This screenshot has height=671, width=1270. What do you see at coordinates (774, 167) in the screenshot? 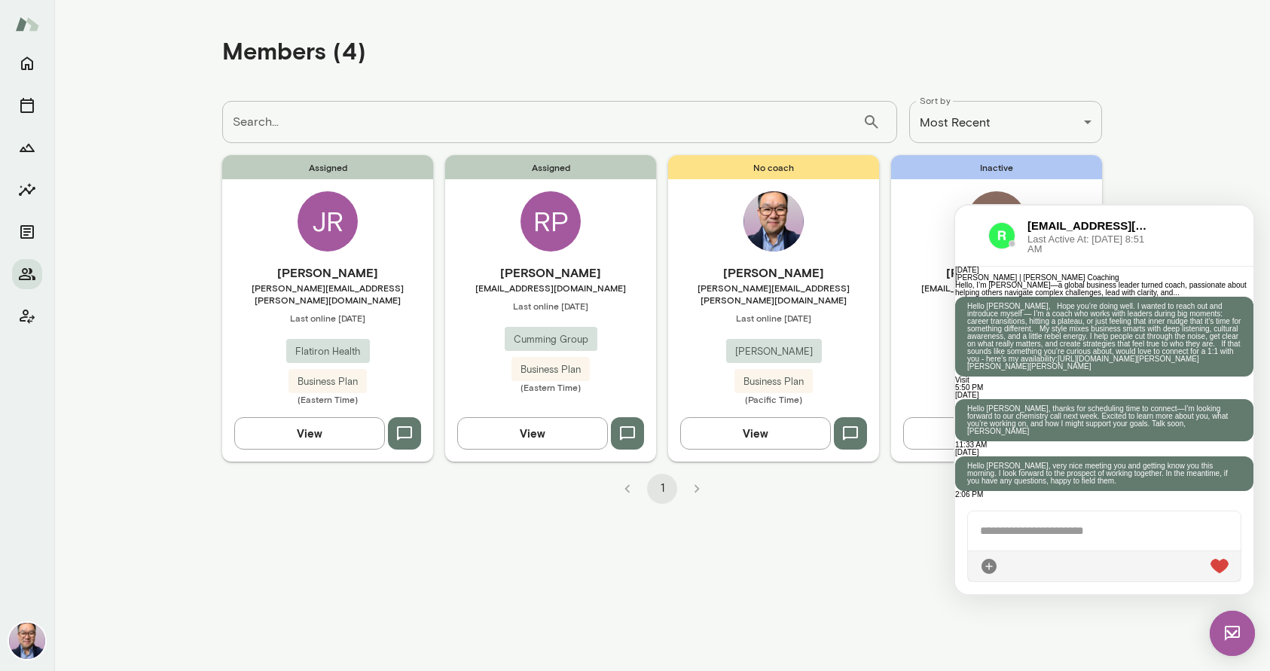
I see `span: No coach` at bounding box center [774, 167].